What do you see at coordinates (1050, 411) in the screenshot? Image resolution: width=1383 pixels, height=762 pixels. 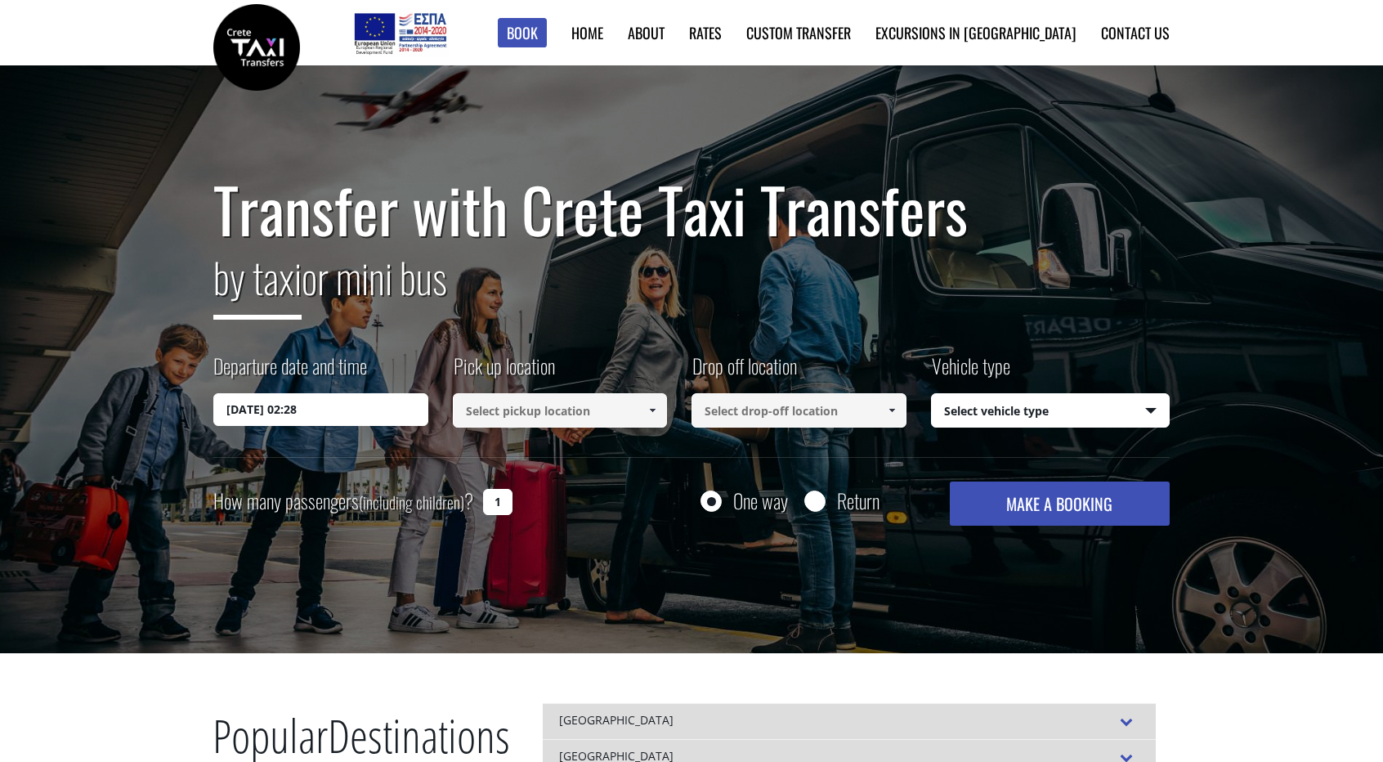 I see `span: Select vehicle type` at bounding box center [1050, 411].